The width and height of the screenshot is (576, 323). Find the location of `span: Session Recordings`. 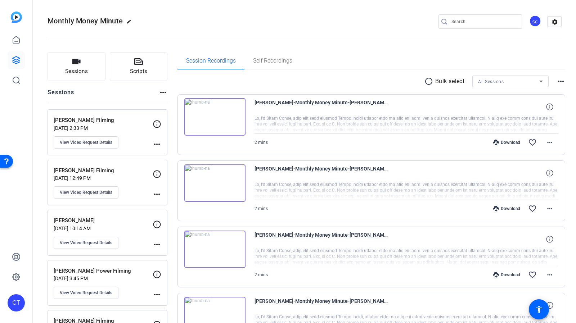

span: Session Recordings is located at coordinates (211, 61).